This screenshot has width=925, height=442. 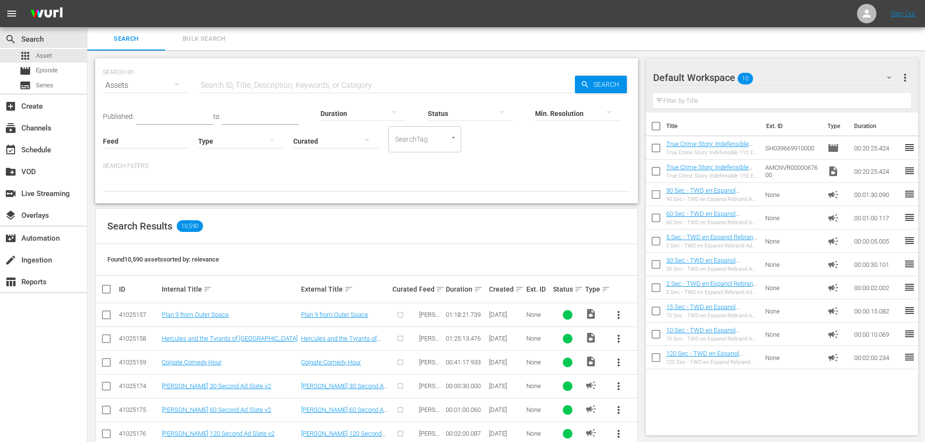 What do you see at coordinates (453, 137) in the screenshot?
I see `button: Open` at bounding box center [453, 137].